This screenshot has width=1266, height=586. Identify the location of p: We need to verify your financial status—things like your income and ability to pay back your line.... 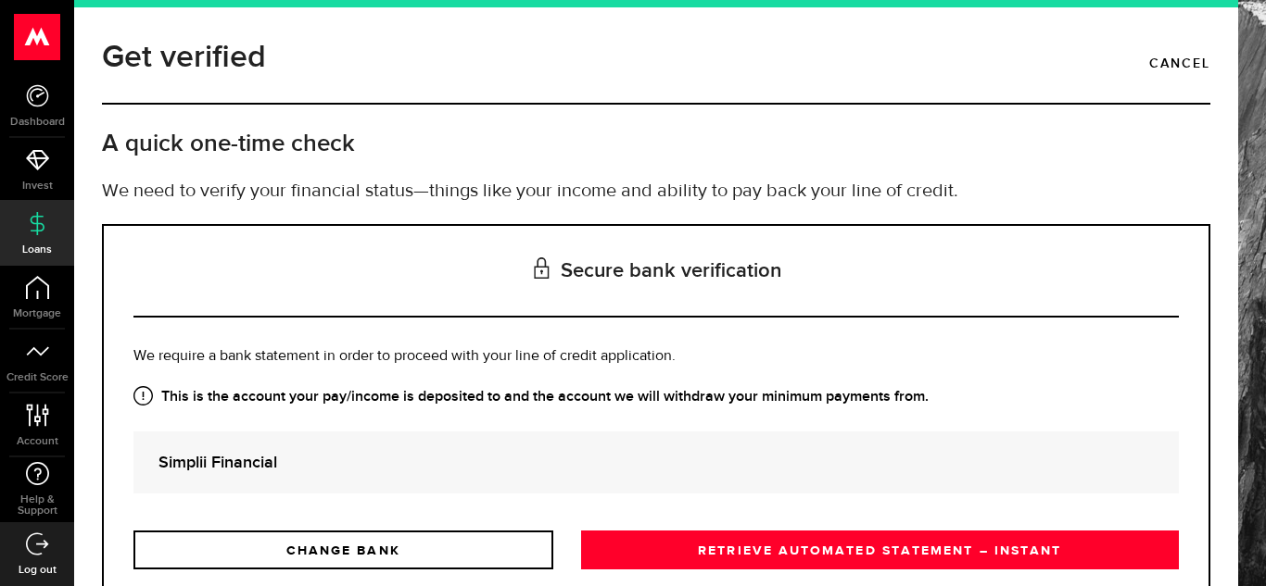
(656, 192).